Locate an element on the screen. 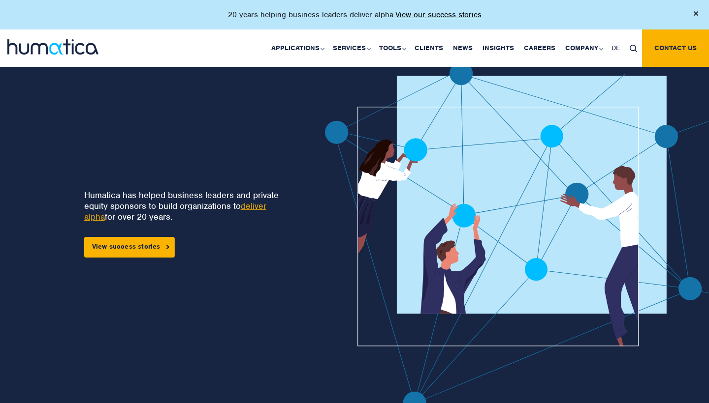  img: arrowicon is located at coordinates (168, 247).